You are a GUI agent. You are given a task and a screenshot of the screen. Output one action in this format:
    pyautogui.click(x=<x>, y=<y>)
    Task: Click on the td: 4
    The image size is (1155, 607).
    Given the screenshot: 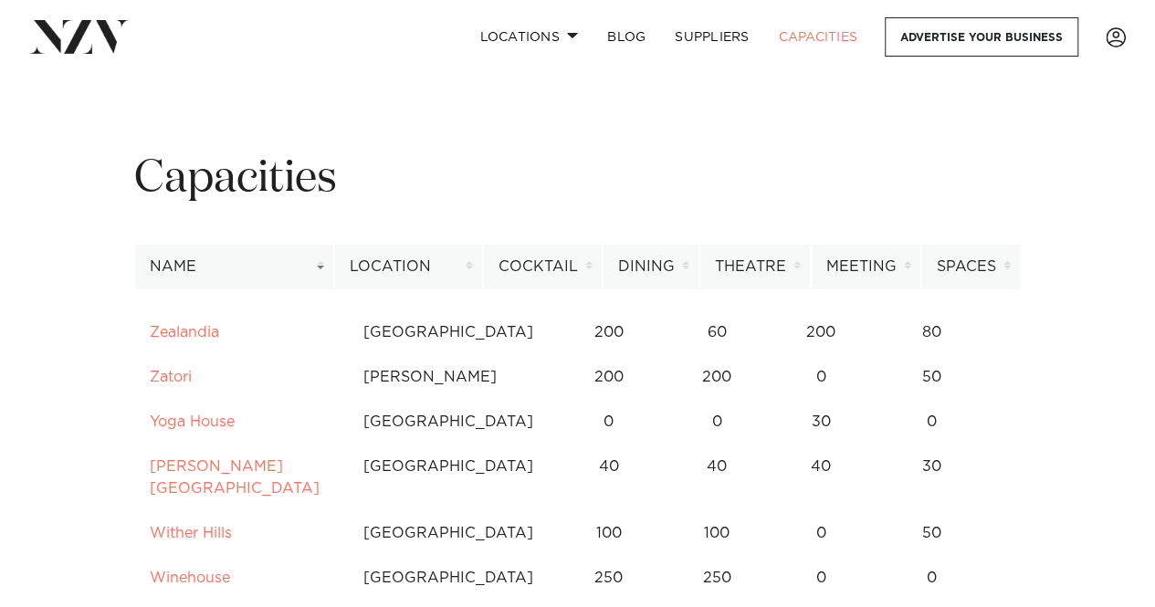 What is the action you would take?
    pyautogui.click(x=1036, y=332)
    